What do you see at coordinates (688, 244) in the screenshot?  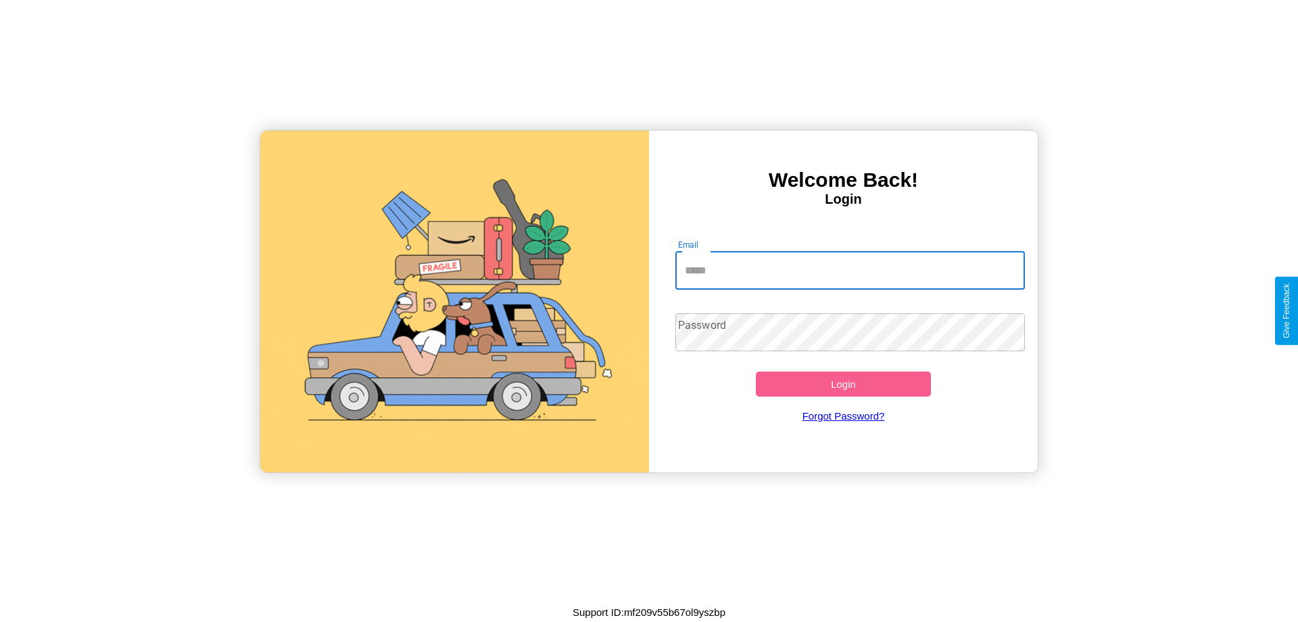 I see `label: Email` at bounding box center [688, 244].